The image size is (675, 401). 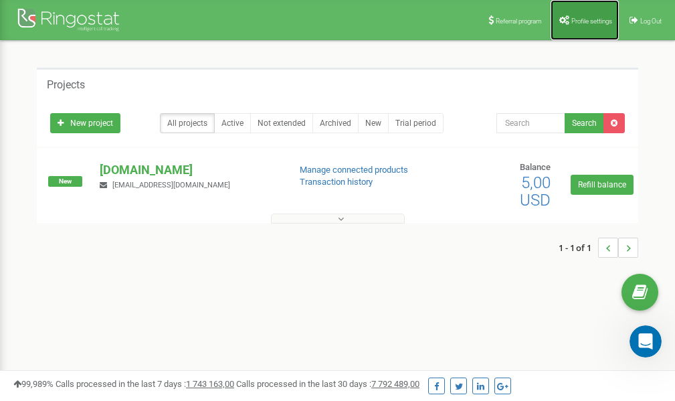 What do you see at coordinates (395, 383) in the screenshot?
I see `u: 7 792 489,00` at bounding box center [395, 383].